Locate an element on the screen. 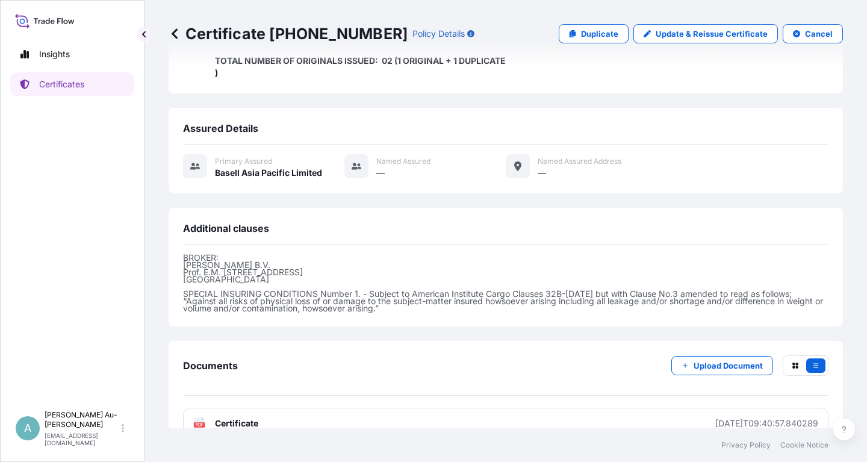 The width and height of the screenshot is (867, 462). p: Cookie Notice is located at coordinates (804, 445).